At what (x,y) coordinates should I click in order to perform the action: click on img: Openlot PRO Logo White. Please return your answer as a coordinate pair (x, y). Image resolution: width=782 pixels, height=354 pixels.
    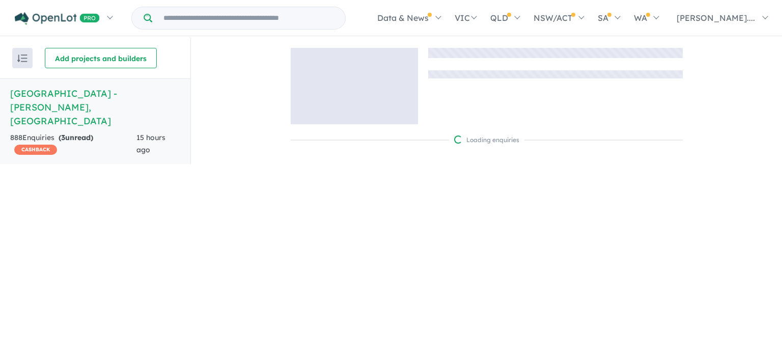
    Looking at the image, I should click on (57, 18).